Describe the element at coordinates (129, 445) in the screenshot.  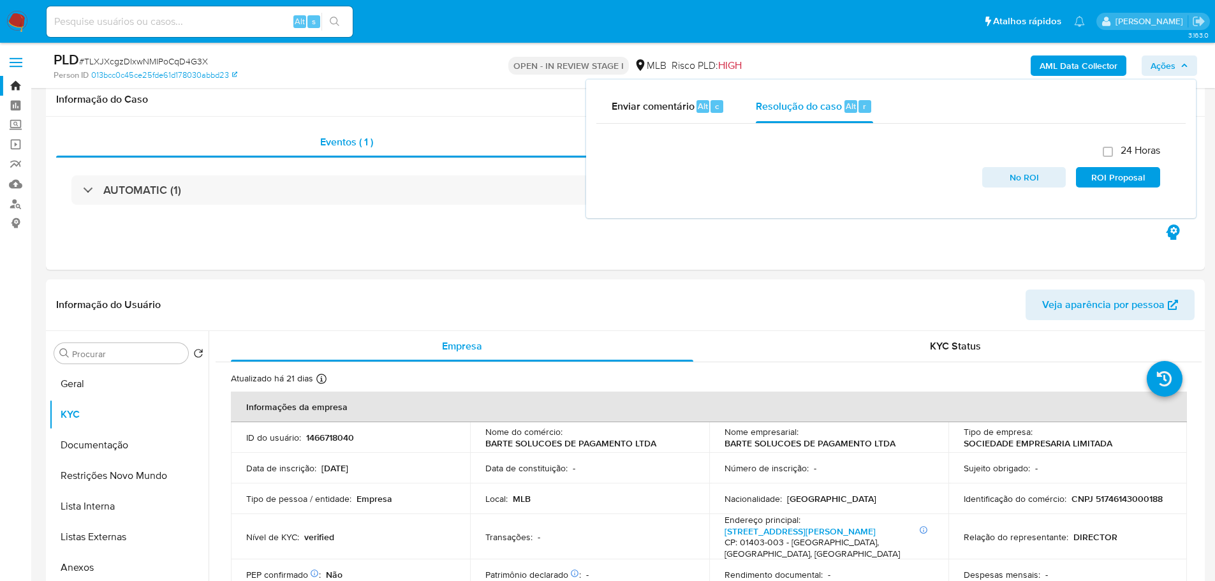
I see `button: Documentação` at that location.